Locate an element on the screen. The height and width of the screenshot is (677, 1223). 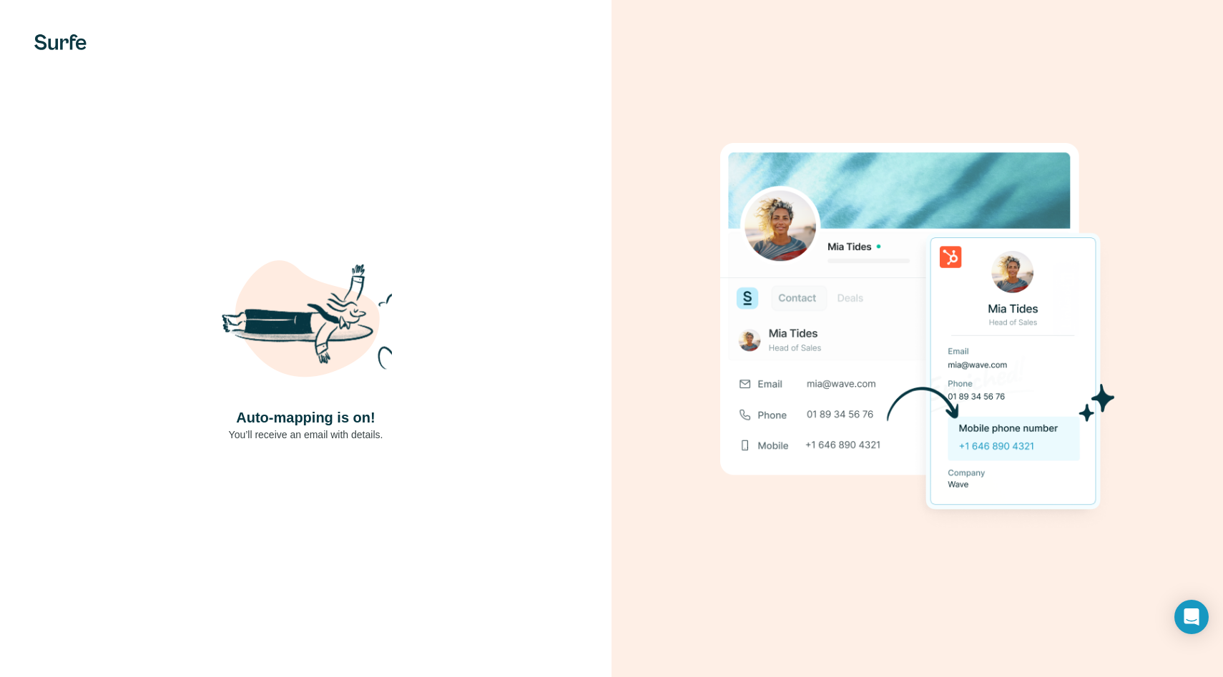
h4: Auto-mapping is on! is located at coordinates (305, 418).